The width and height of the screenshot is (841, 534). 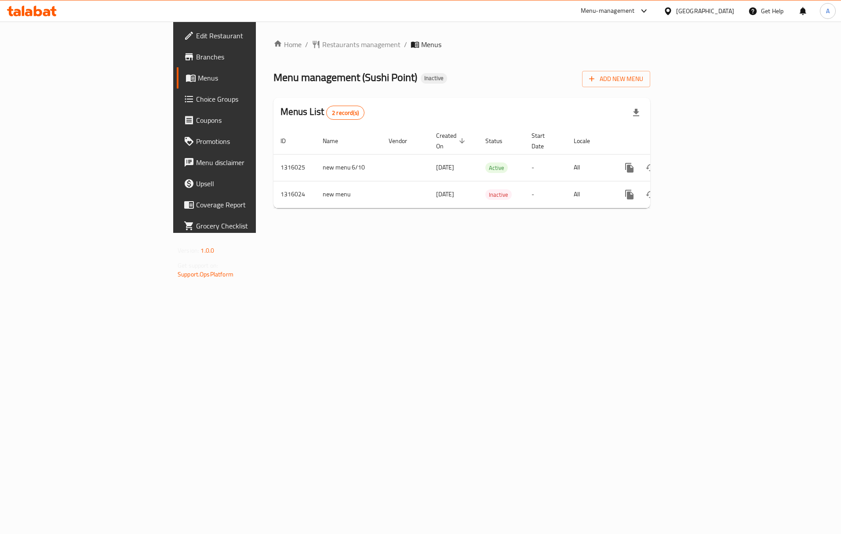 What do you see at coordinates (251, 183) in the screenshot?
I see `span: Upsell` at bounding box center [251, 183].